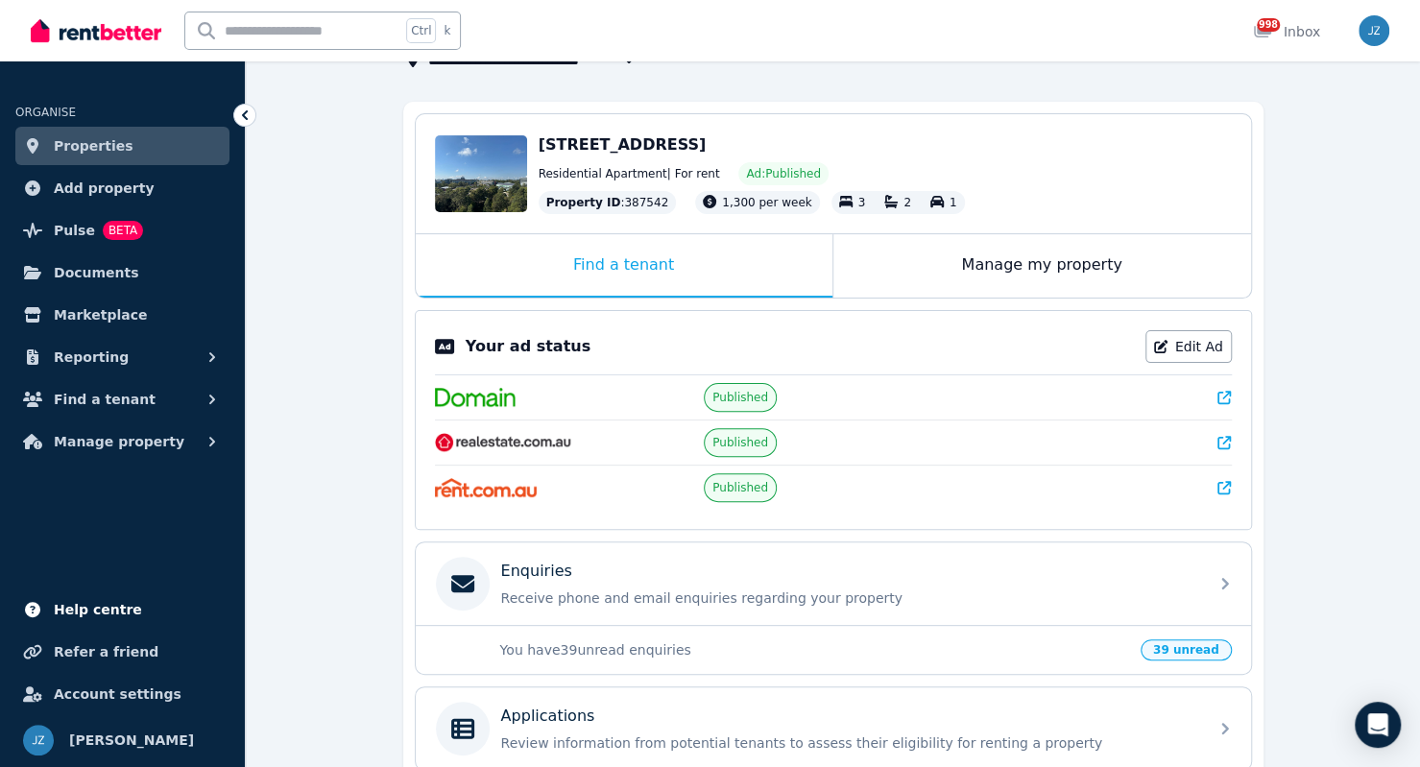 The width and height of the screenshot is (1420, 767). I want to click on a: Marketplace, so click(122, 315).